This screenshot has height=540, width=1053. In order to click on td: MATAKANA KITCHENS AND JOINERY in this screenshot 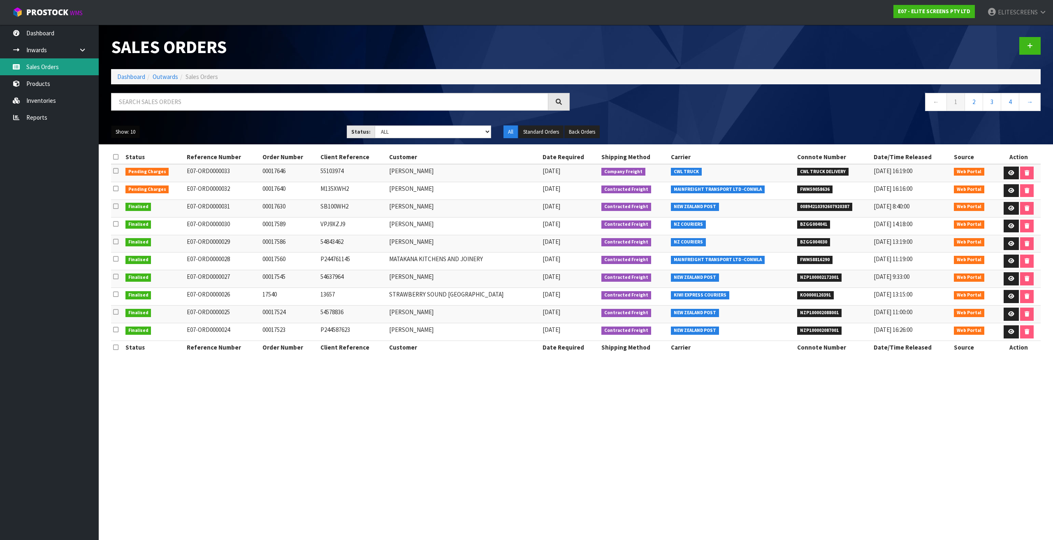, I will do `click(464, 261)`.